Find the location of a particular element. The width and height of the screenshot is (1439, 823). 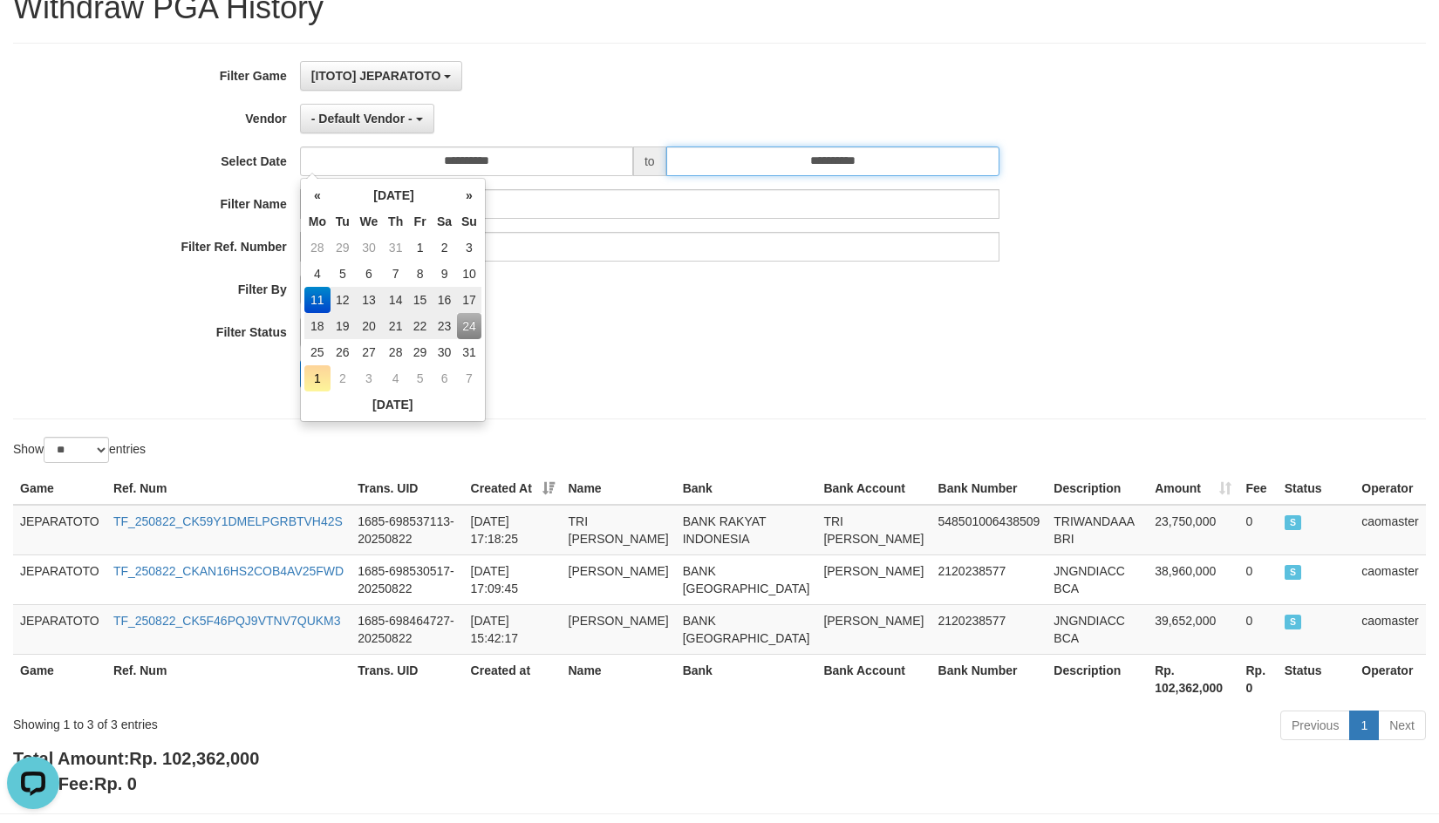

th: Fee is located at coordinates (1258, 488).